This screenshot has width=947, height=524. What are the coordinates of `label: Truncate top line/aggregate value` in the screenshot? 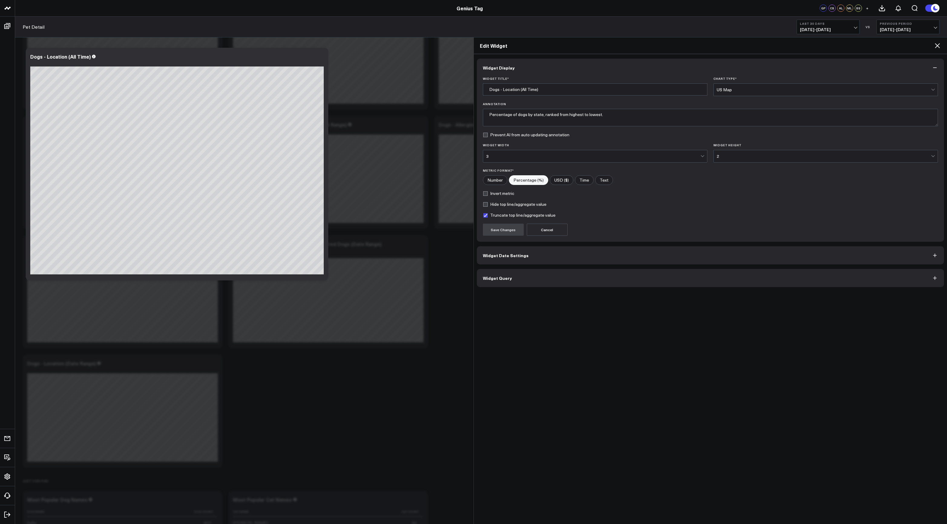 It's located at (519, 215).